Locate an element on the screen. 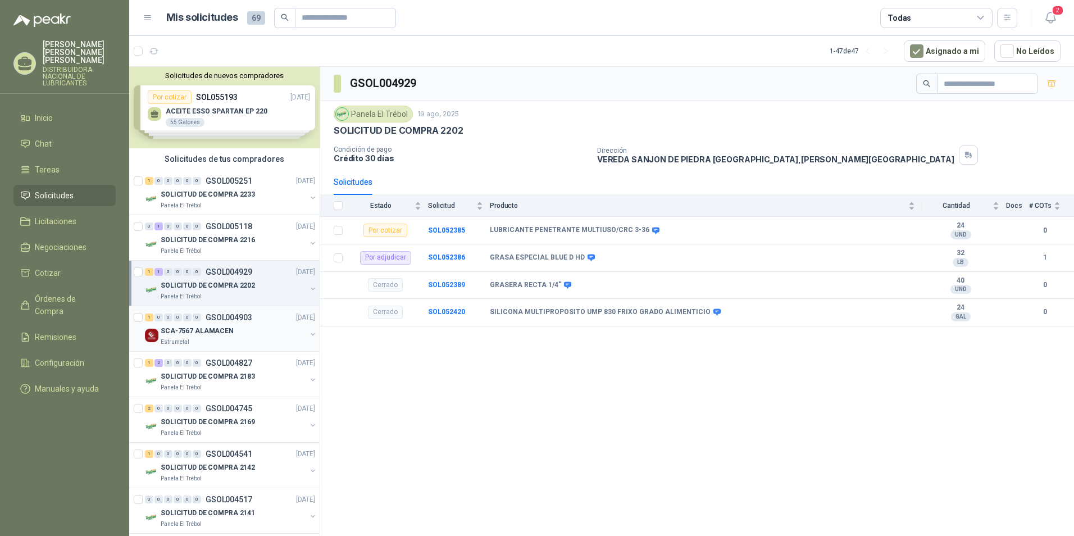  span: Remisiones is located at coordinates (56, 337).